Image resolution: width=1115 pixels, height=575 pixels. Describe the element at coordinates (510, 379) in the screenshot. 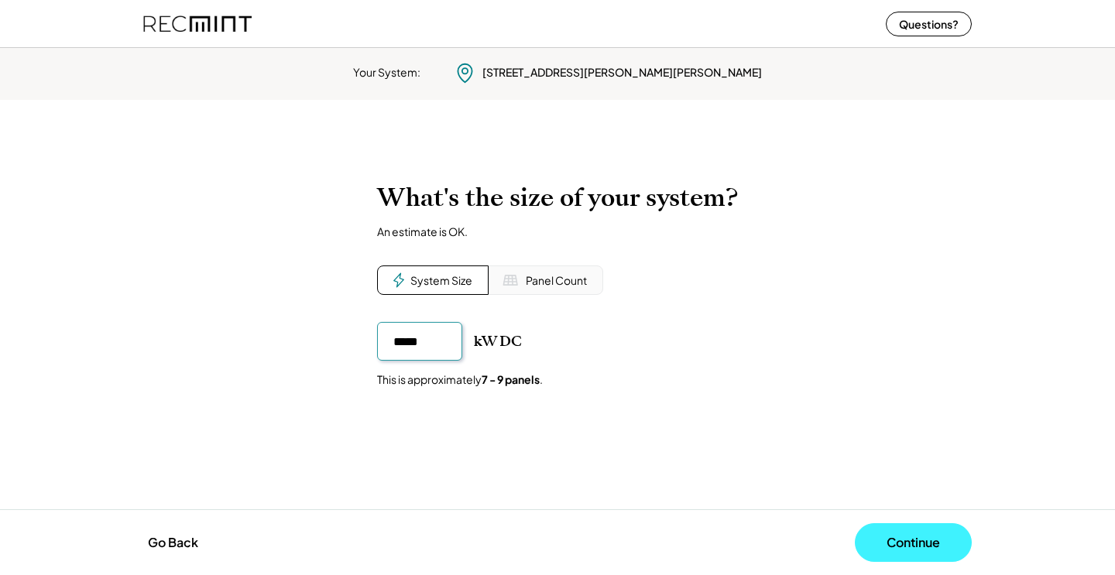

I see `strong: 7 - 9 panels` at that location.